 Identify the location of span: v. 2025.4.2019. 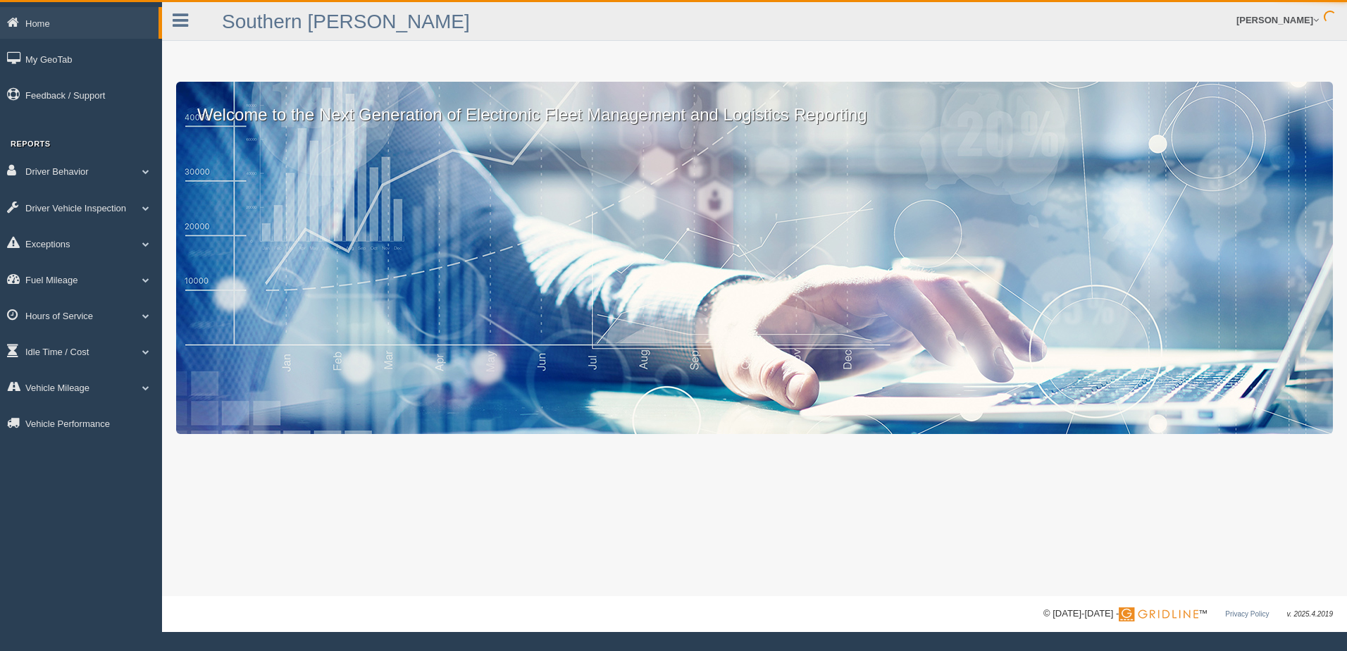
(1310, 614).